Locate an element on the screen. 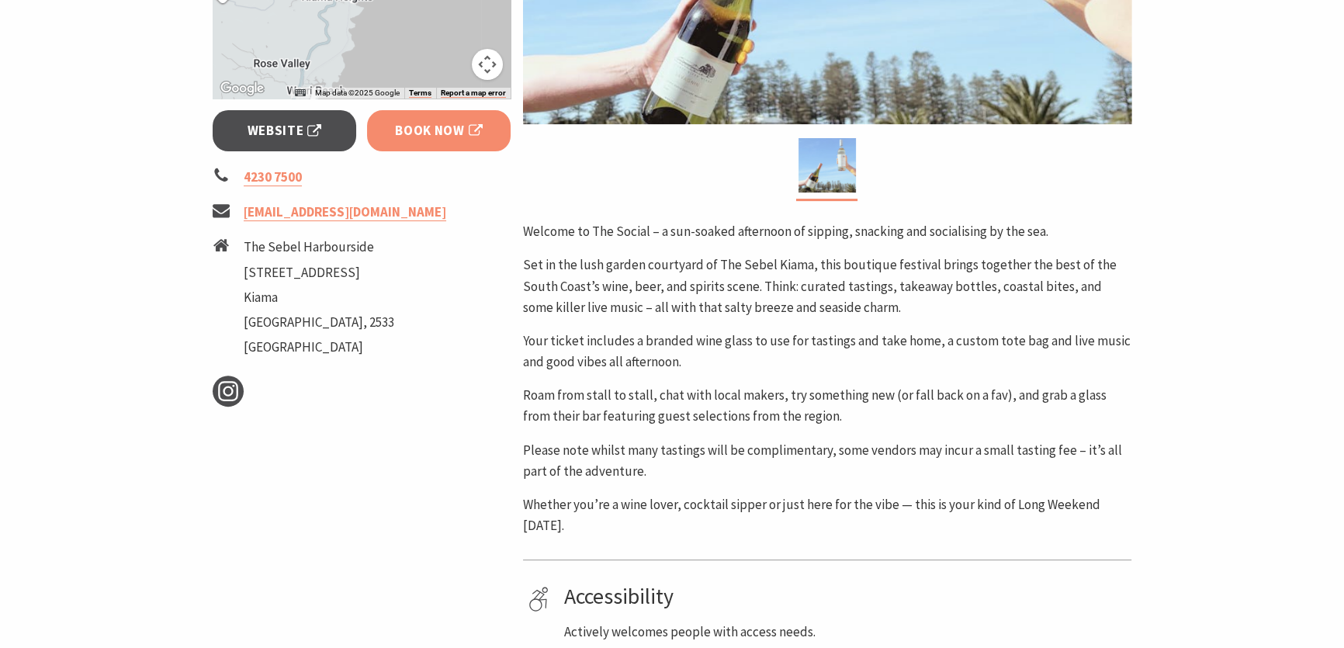 This screenshot has height=648, width=1344. button: Keyboard shortcuts is located at coordinates (300, 93).